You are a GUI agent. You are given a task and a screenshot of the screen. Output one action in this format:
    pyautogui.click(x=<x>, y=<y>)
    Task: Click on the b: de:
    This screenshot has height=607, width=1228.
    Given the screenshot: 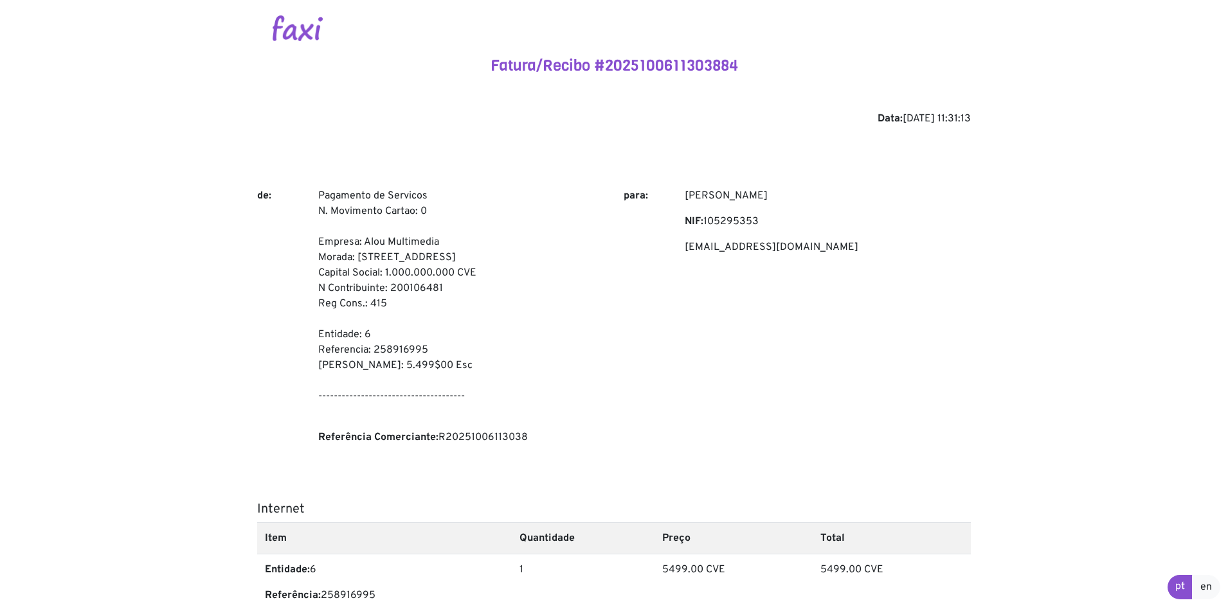 What is the action you would take?
    pyautogui.click(x=264, y=196)
    